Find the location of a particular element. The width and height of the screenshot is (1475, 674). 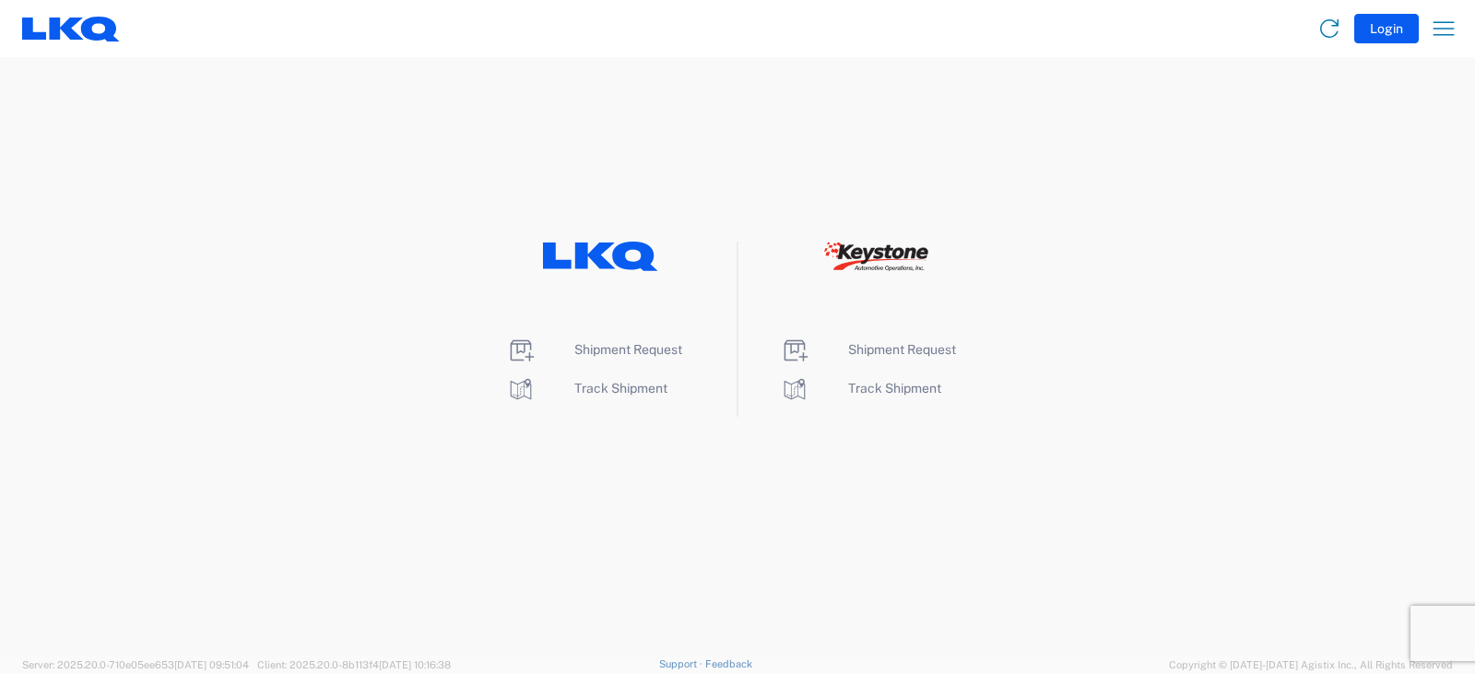

a: Feedback is located at coordinates (728, 664).